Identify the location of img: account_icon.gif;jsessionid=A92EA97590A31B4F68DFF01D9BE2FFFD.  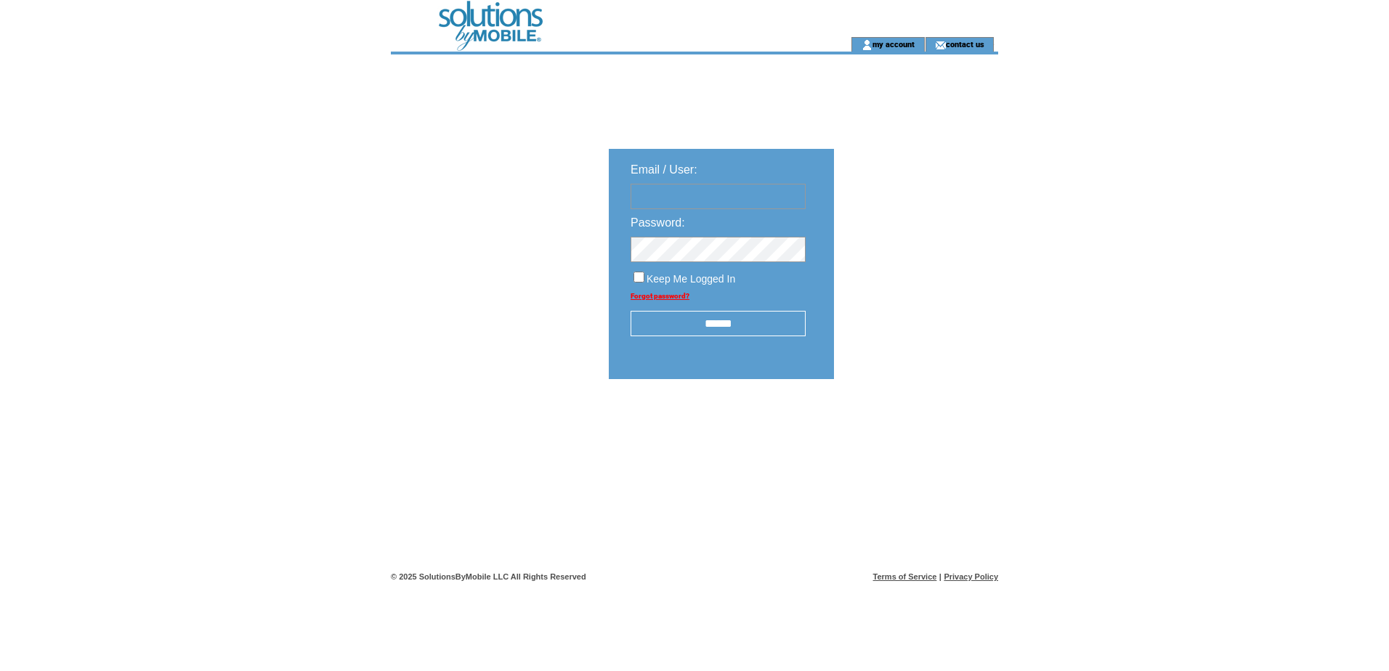
(867, 45).